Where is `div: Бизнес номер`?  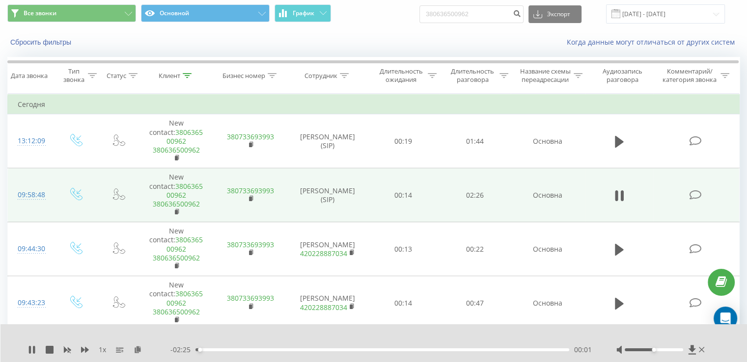
div: Бизнес номер is located at coordinates (244, 76).